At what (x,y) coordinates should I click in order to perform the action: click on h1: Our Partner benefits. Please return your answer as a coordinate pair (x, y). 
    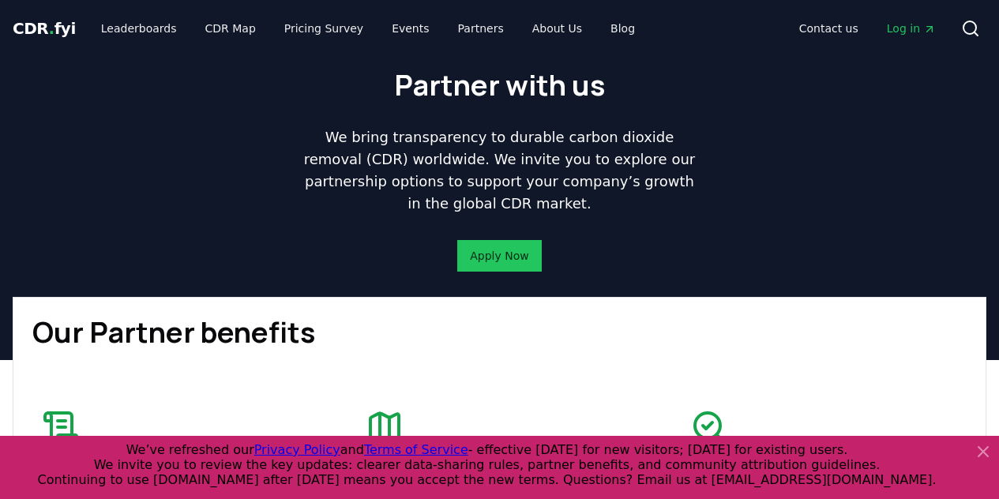
    Looking at the image, I should click on (499, 332).